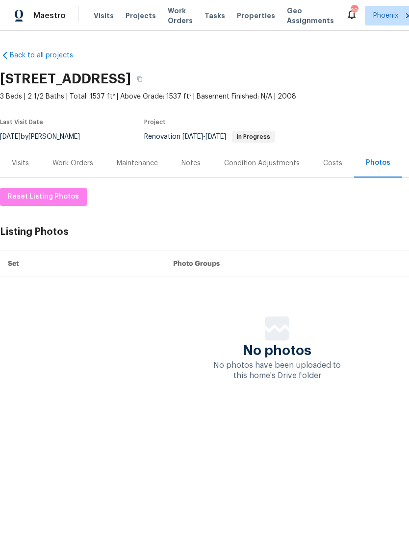  I want to click on span: Projects, so click(141, 16).